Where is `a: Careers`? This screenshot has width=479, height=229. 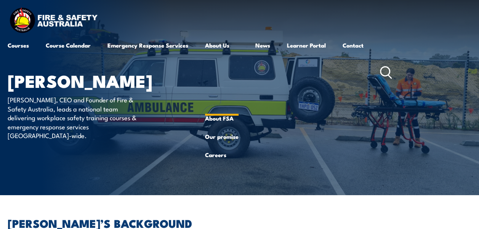 a: Careers is located at coordinates (222, 155).